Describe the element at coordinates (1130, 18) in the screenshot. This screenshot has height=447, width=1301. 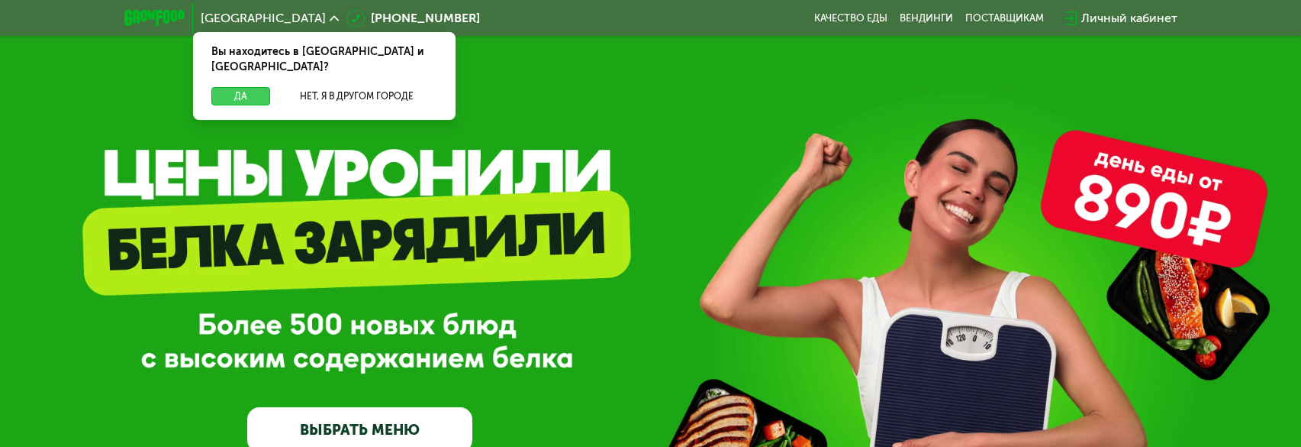
I see `div: Личный кабинет` at that location.